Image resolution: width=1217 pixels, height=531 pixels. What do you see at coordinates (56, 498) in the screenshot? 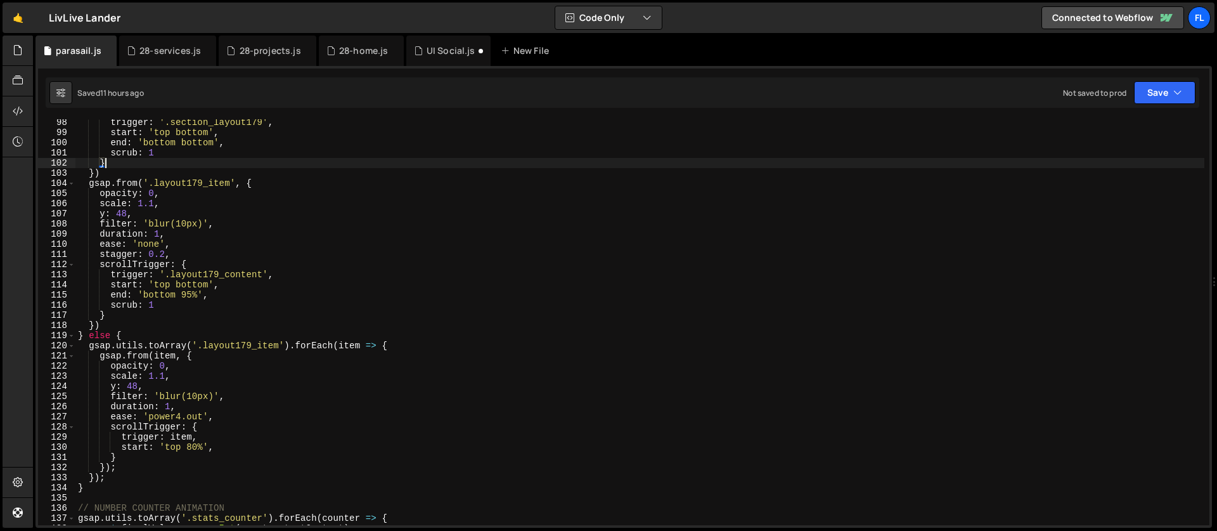
I see `div: 135` at bounding box center [56, 498].